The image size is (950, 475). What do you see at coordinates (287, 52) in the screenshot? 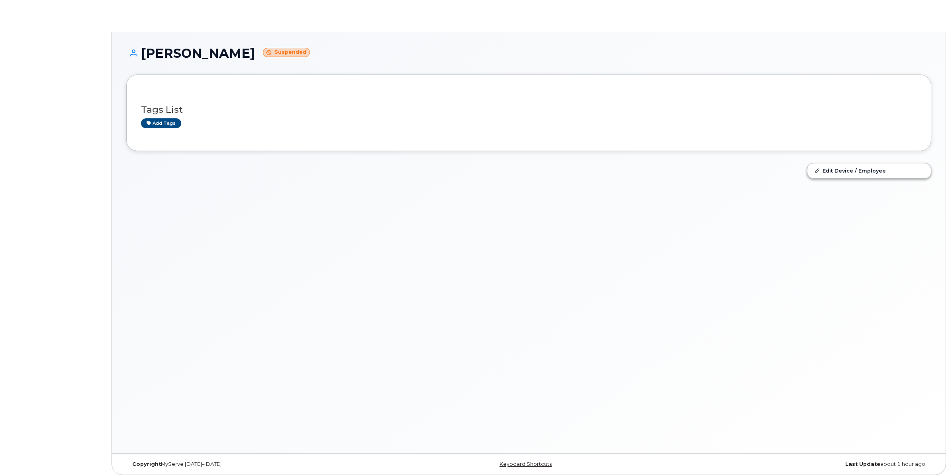
I see `small: Suspended` at bounding box center [287, 52].